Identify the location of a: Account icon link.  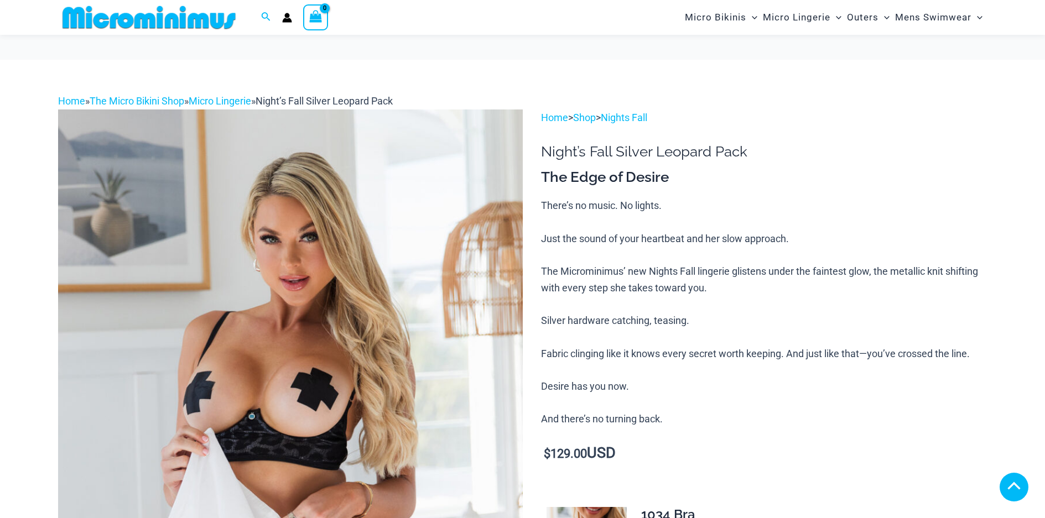
(287, 18).